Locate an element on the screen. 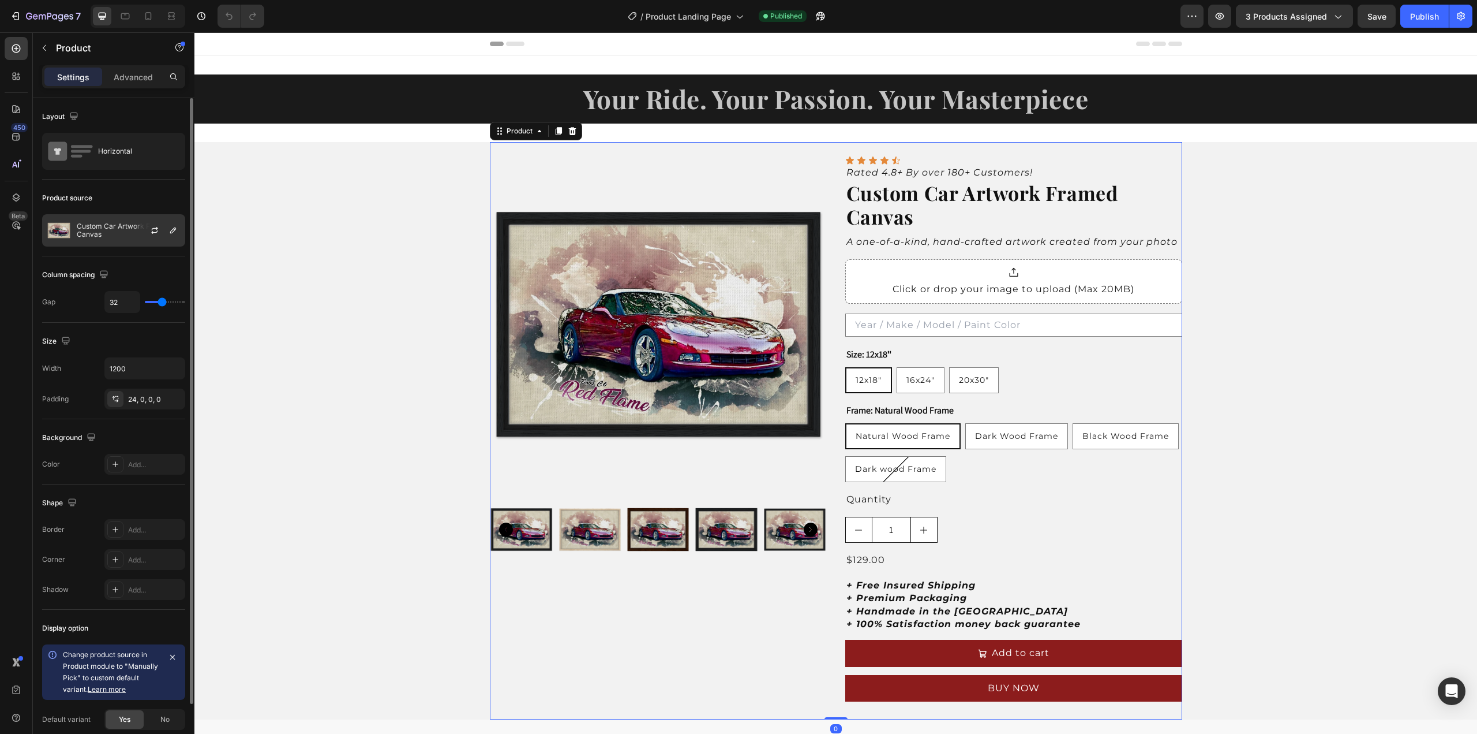 The height and width of the screenshot is (734, 1477). div: Quantity is located at coordinates (820, 467).